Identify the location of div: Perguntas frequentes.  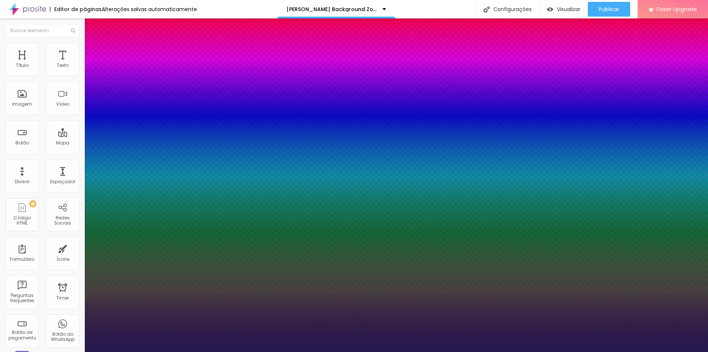
(22, 298).